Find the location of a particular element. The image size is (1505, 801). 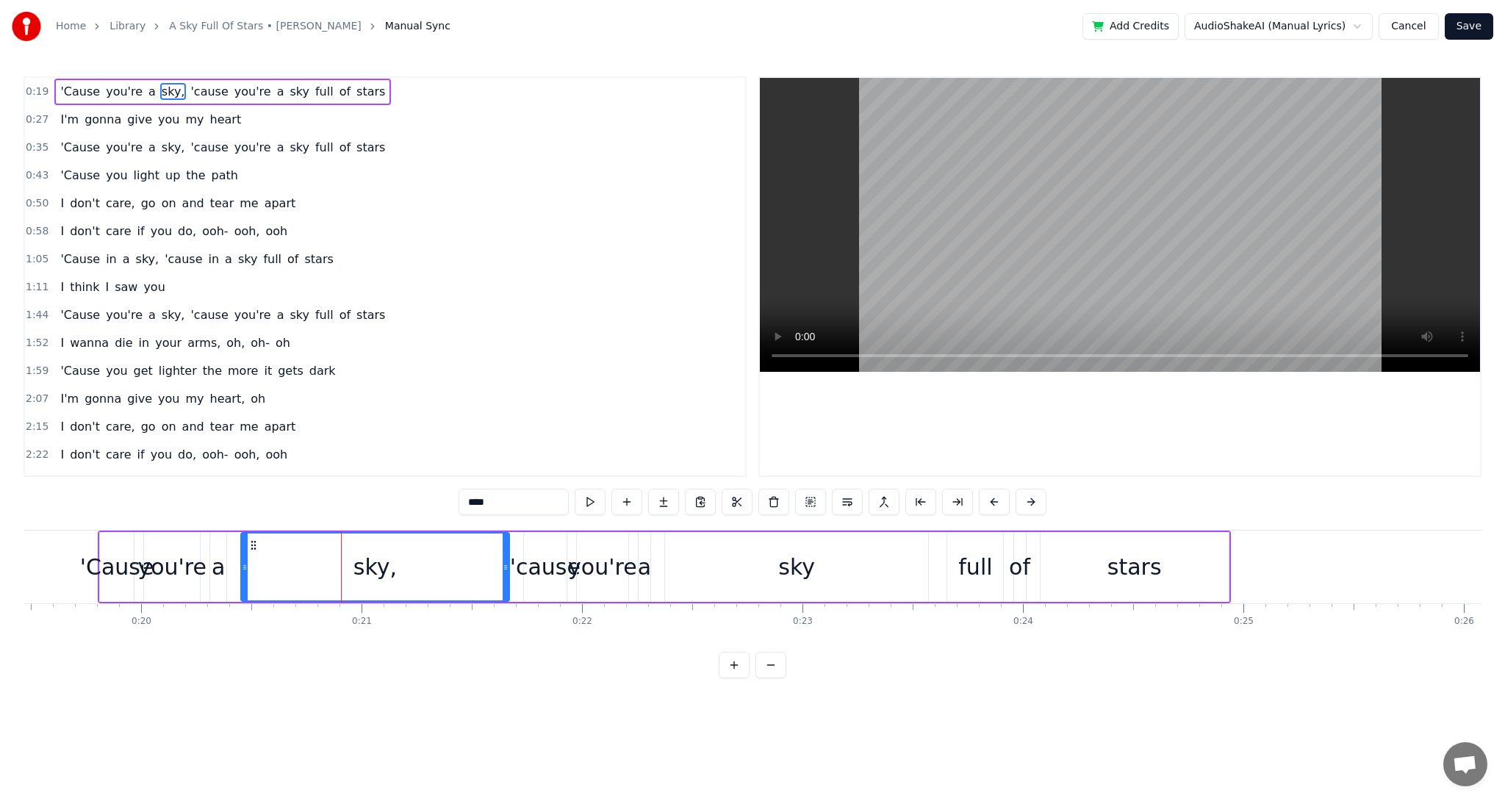

span: the is located at coordinates (195, 175).